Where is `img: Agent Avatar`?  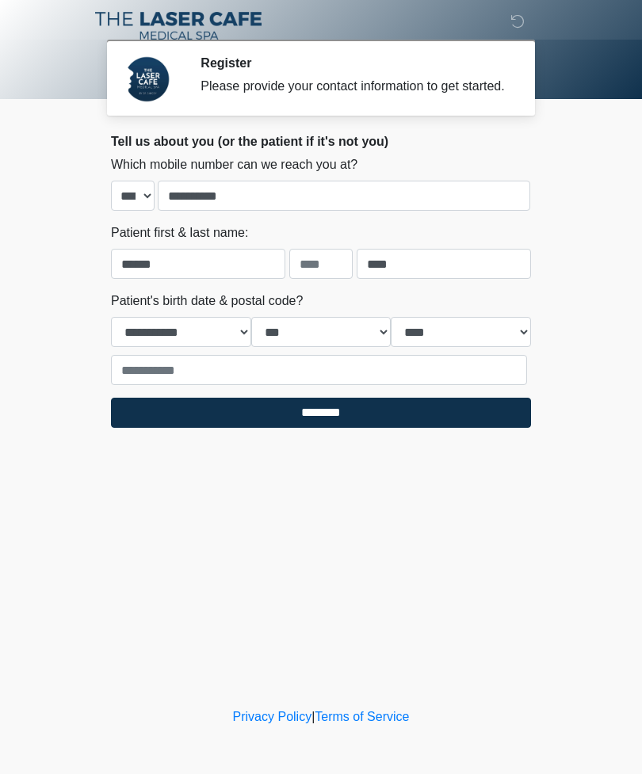 img: Agent Avatar is located at coordinates (147, 79).